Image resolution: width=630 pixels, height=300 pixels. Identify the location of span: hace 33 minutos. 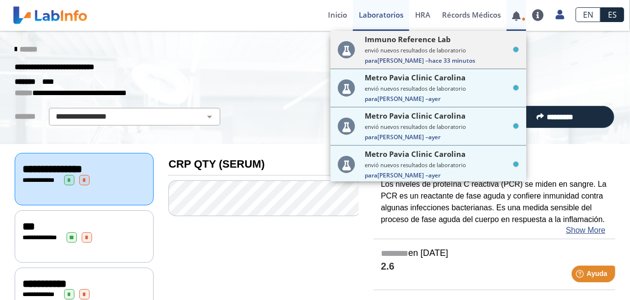
(452, 60).